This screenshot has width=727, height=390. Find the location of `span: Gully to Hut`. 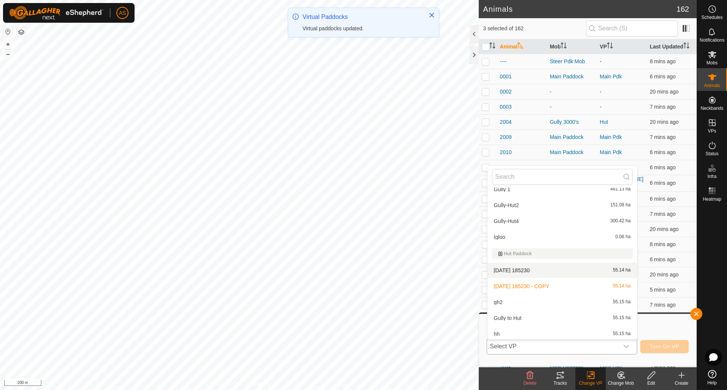

span: Gully to Hut is located at coordinates (507, 318).